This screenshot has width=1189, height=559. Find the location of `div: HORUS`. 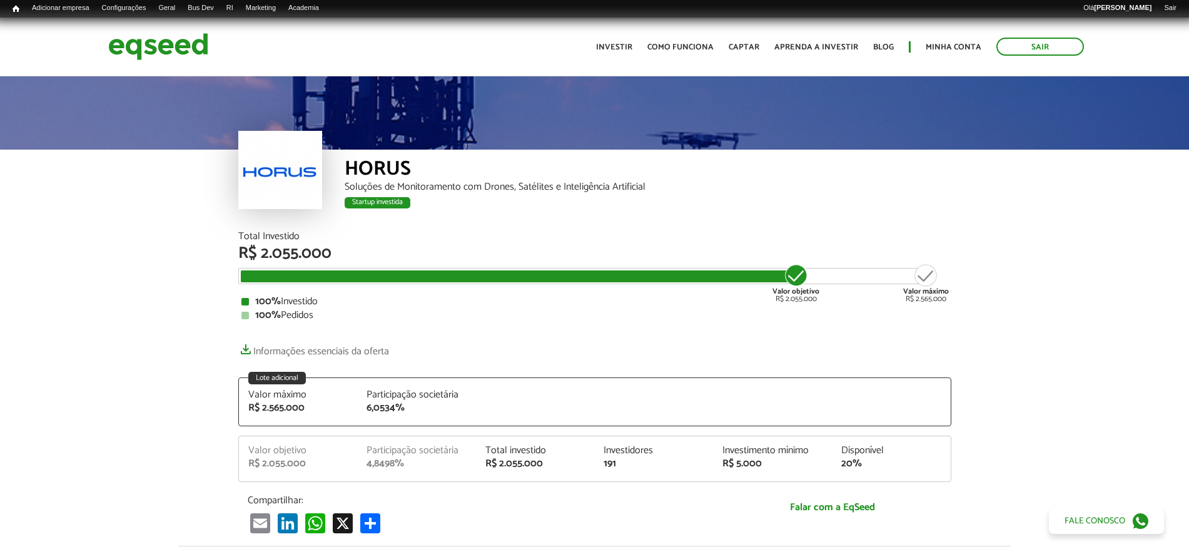

div: HORUS is located at coordinates (648, 170).